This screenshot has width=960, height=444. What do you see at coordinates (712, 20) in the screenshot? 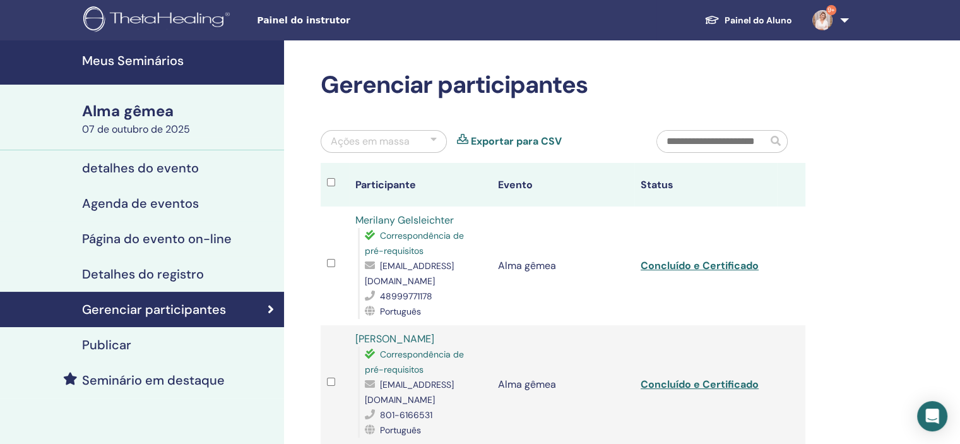
I see `img: graduation-cap-white.svg` at bounding box center [712, 20].